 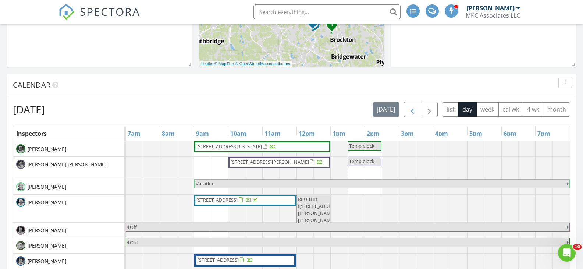 I want to click on span: Off, so click(x=133, y=227).